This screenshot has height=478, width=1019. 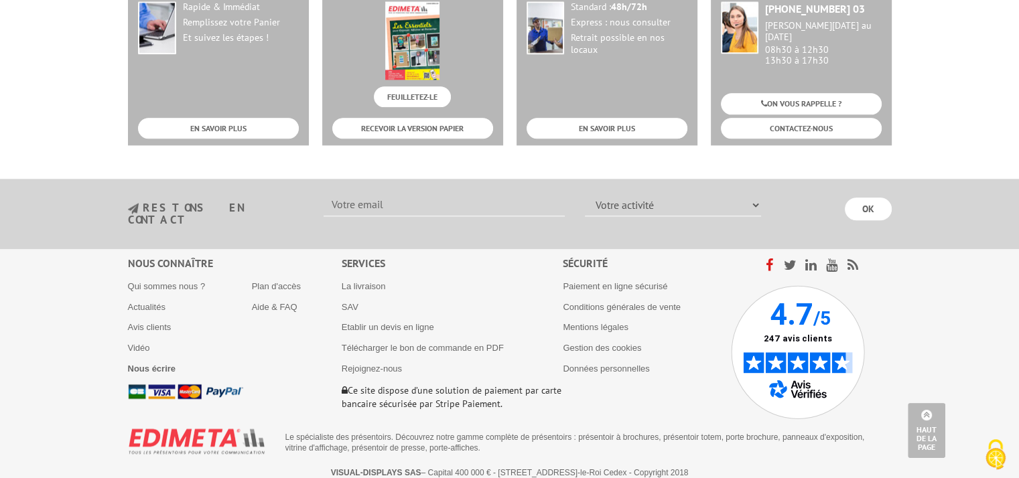 I want to click on a: Télécharger le bon de commande en PDF, so click(x=423, y=348).